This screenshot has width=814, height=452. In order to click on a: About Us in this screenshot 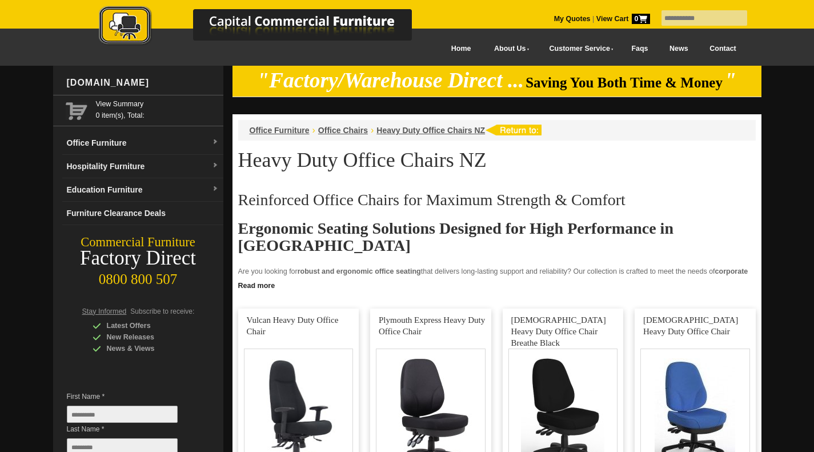, I will do `click(509, 49)`.